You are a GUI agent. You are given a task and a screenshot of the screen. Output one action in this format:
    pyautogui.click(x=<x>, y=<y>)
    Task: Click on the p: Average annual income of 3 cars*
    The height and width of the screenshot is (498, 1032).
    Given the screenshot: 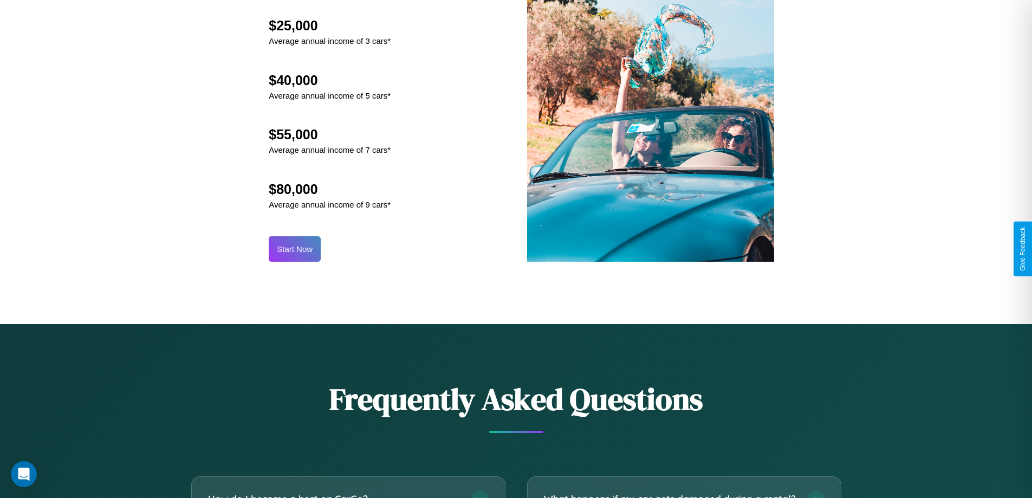 What is the action you would take?
    pyautogui.click(x=329, y=41)
    